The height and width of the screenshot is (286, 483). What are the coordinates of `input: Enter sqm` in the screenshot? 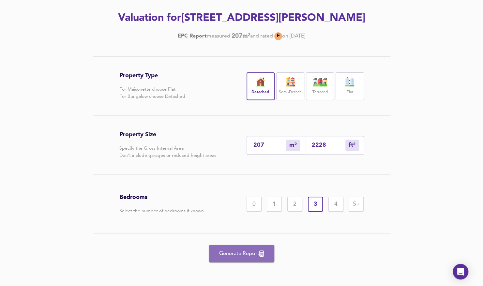 It's located at (270, 145).